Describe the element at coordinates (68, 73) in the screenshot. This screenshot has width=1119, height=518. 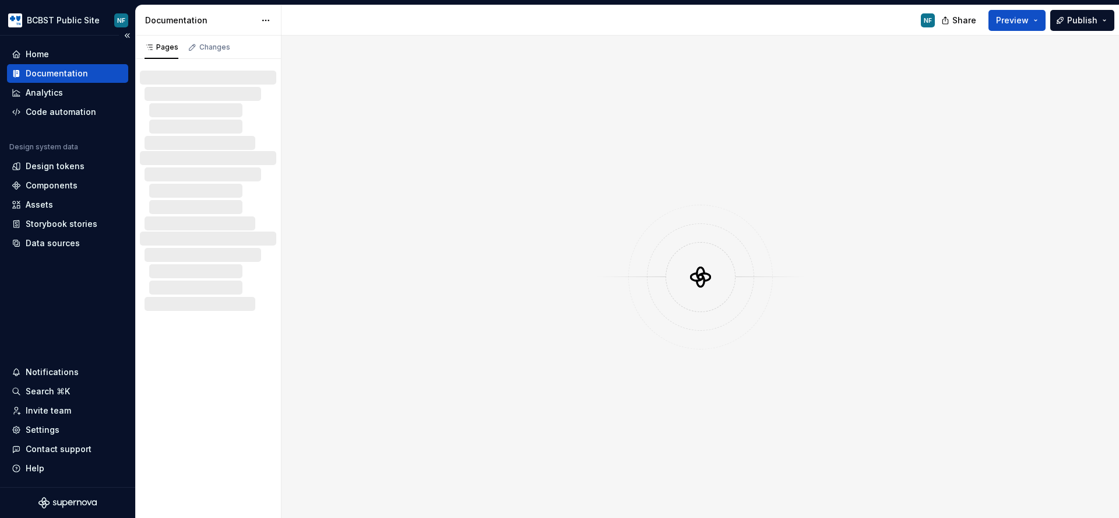
I see `a: Documentation` at that location.